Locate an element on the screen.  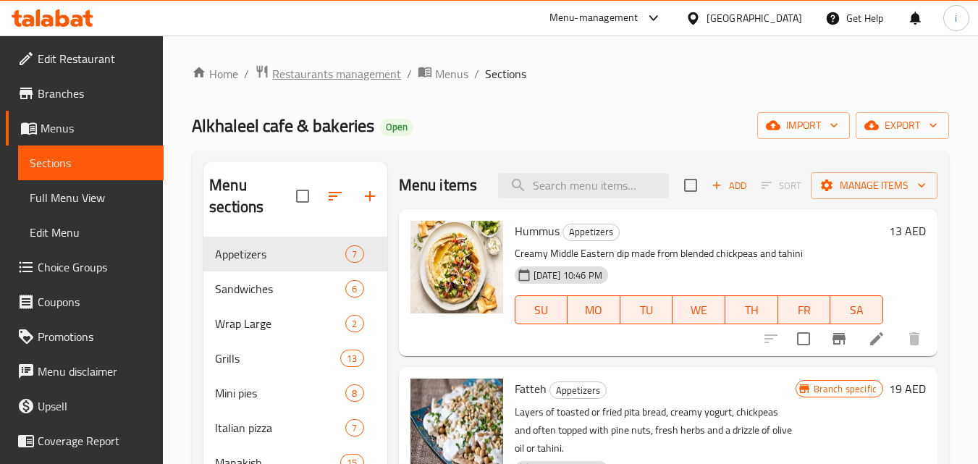
a: Coupons is located at coordinates (85, 302).